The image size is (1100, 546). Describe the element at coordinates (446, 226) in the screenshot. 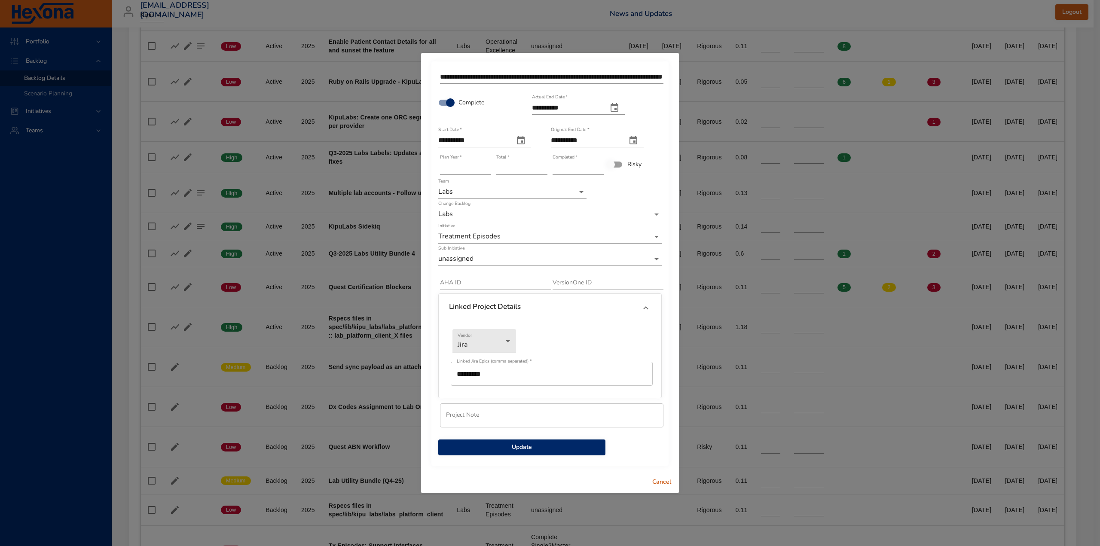

I see `label: Initiative` at that location.